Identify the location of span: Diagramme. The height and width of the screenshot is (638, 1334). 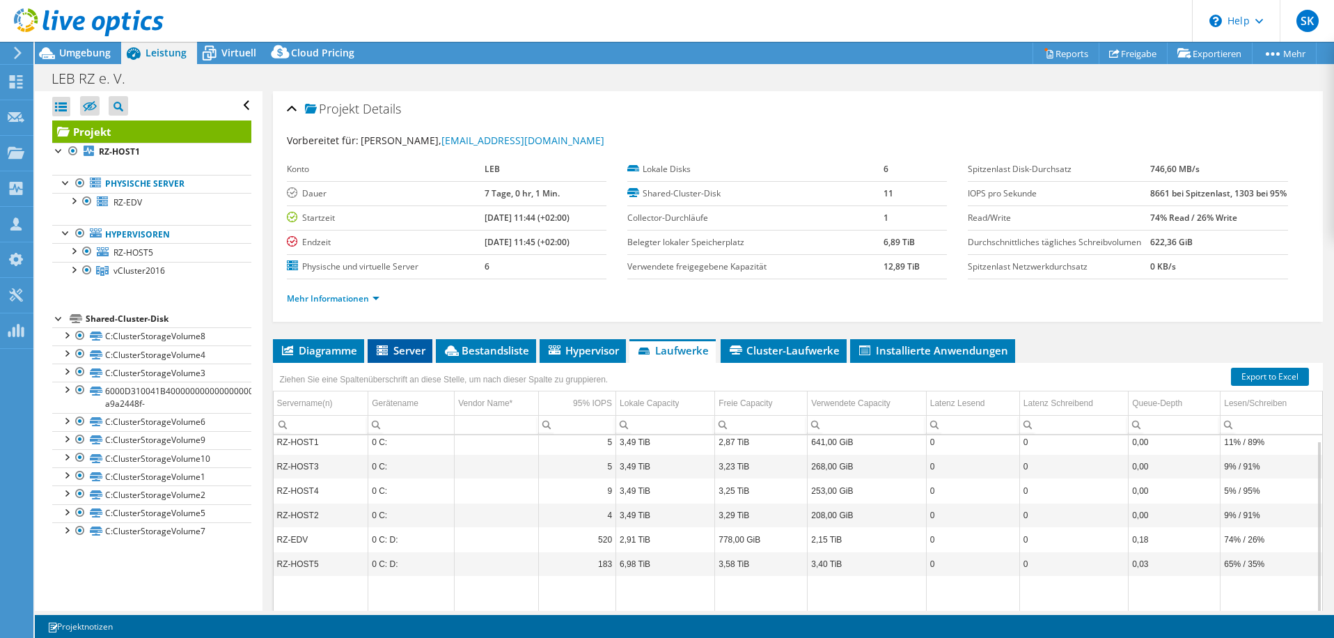
(318, 350).